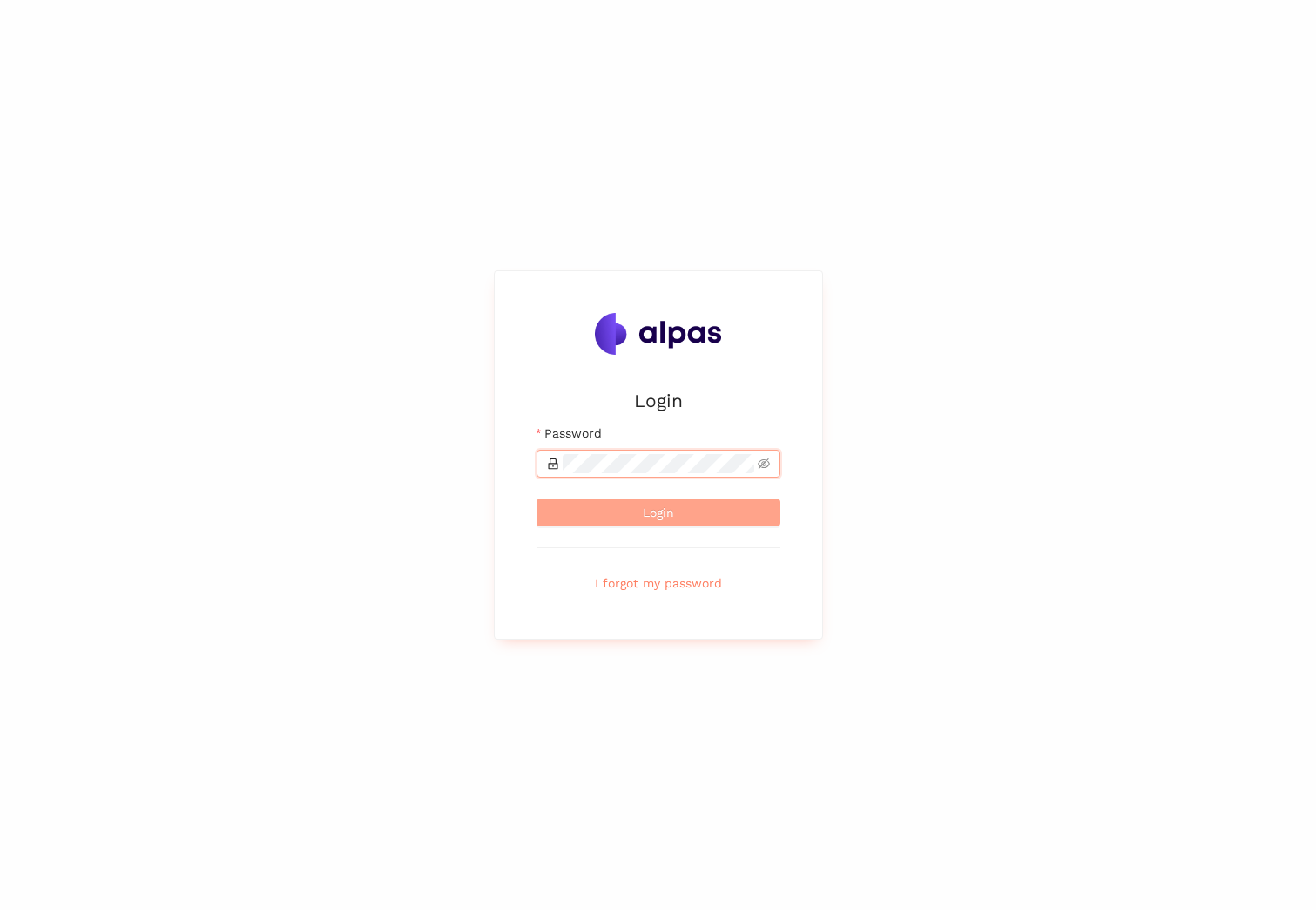  What do you see at coordinates (659, 583) in the screenshot?
I see `span: I forgot my password` at bounding box center [659, 583].